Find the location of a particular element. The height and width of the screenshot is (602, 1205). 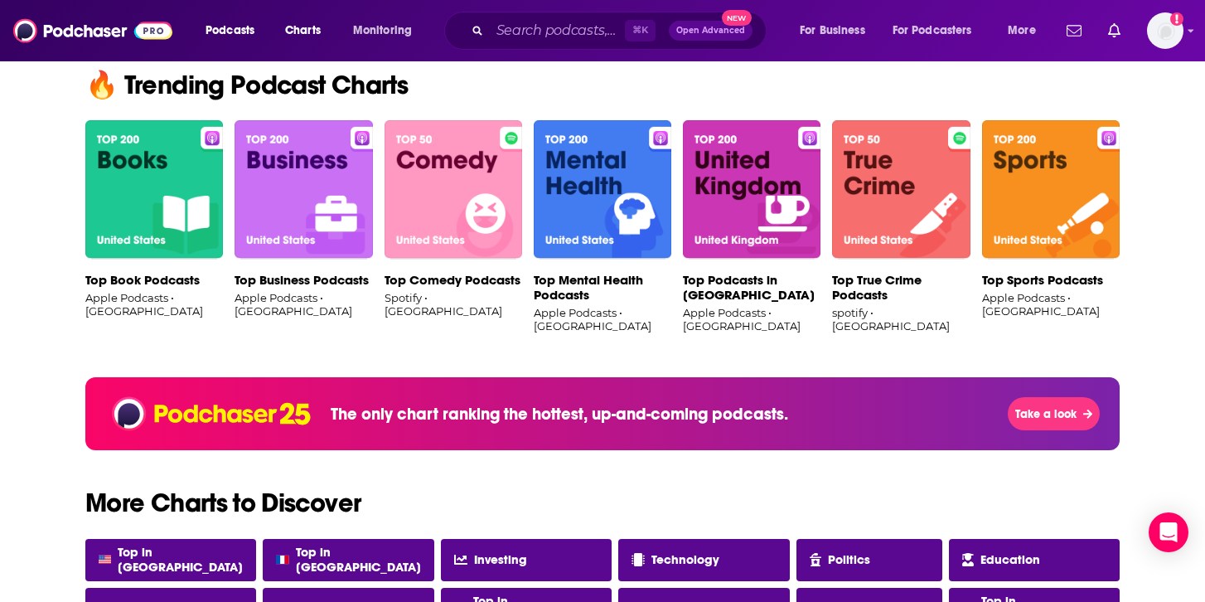

img: banner-Top Sports Podcasts is located at coordinates (1051, 190).